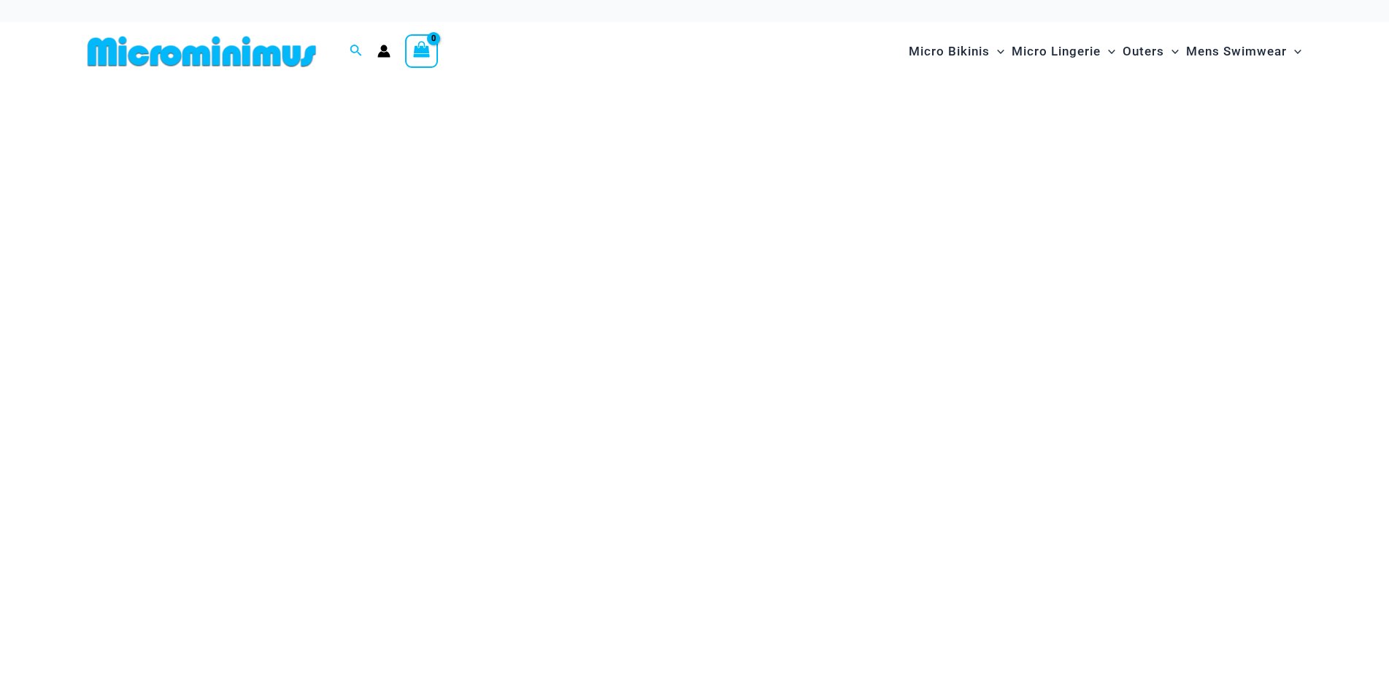 The height and width of the screenshot is (684, 1389). Describe the element at coordinates (1237, 51) in the screenshot. I see `span: Mens Swimwear` at that location.